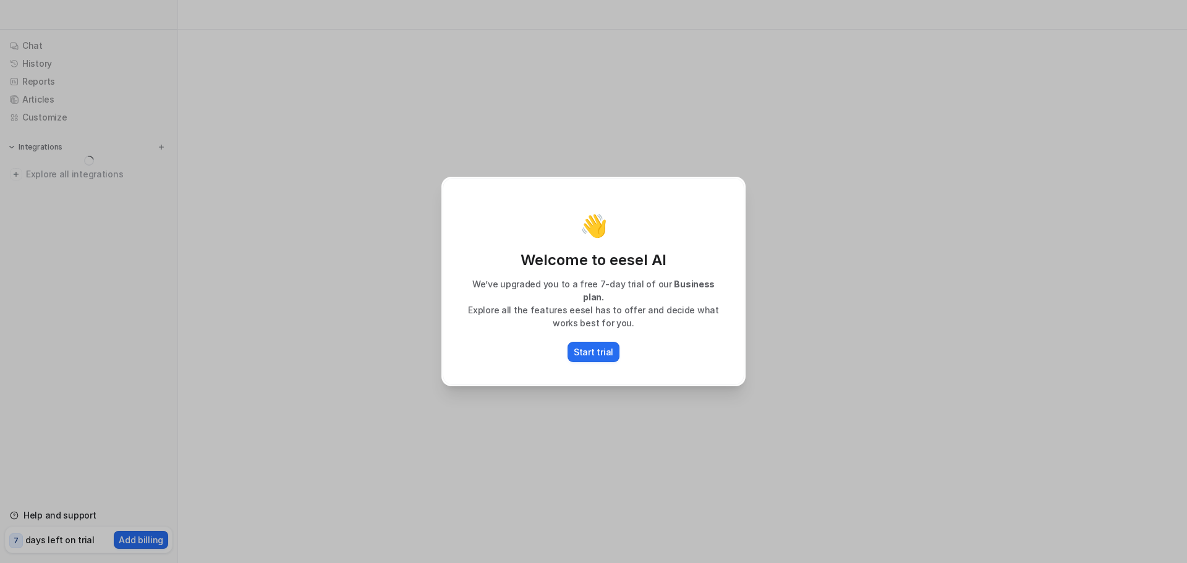 This screenshot has width=1187, height=563. What do you see at coordinates (594, 352) in the screenshot?
I see `p: Start trial` at bounding box center [594, 352].